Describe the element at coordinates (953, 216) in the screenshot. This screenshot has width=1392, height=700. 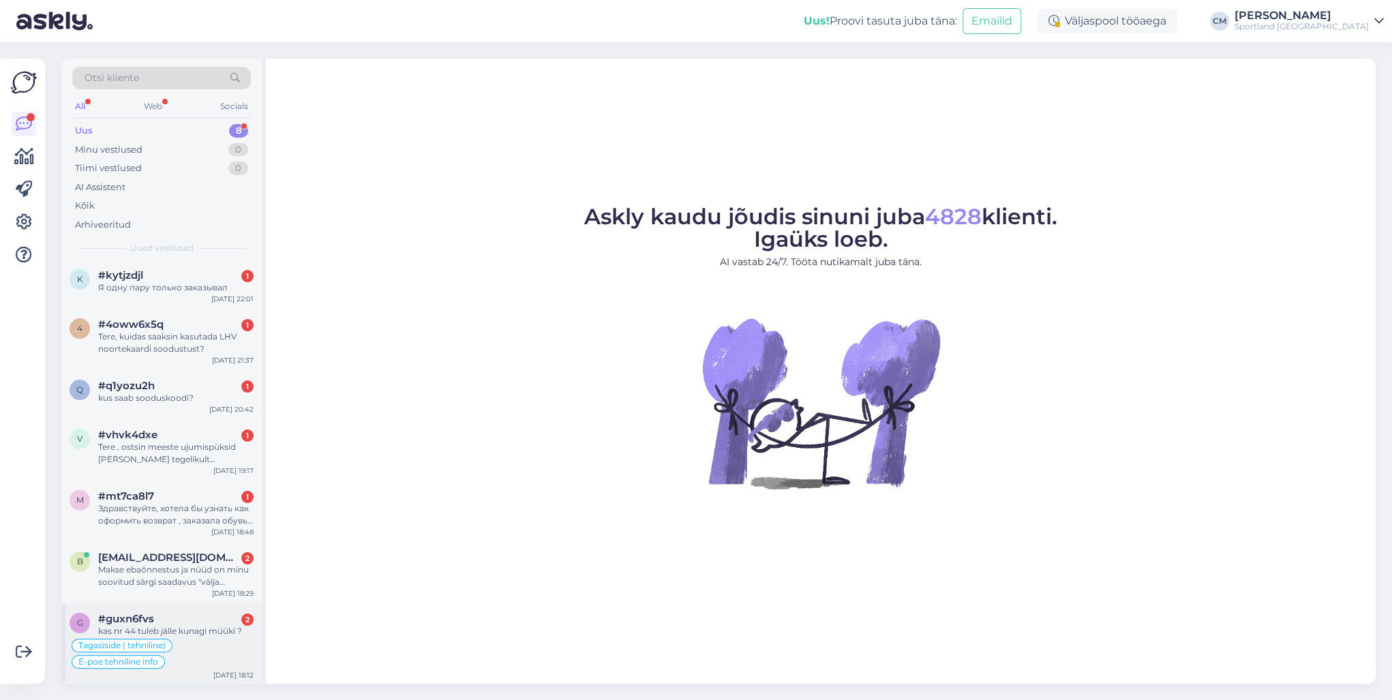
I see `span: 4828` at that location.